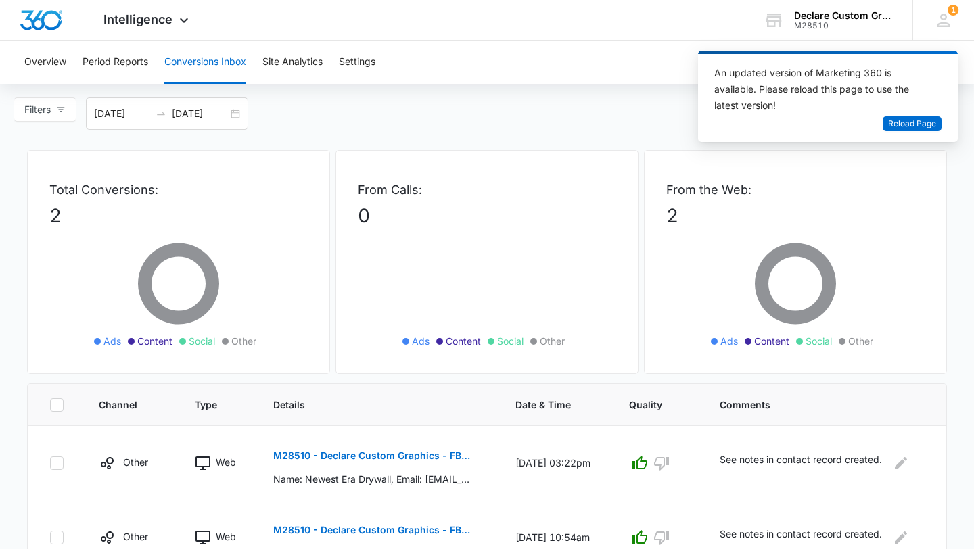  I want to click on div: notifications count, so click(953, 10).